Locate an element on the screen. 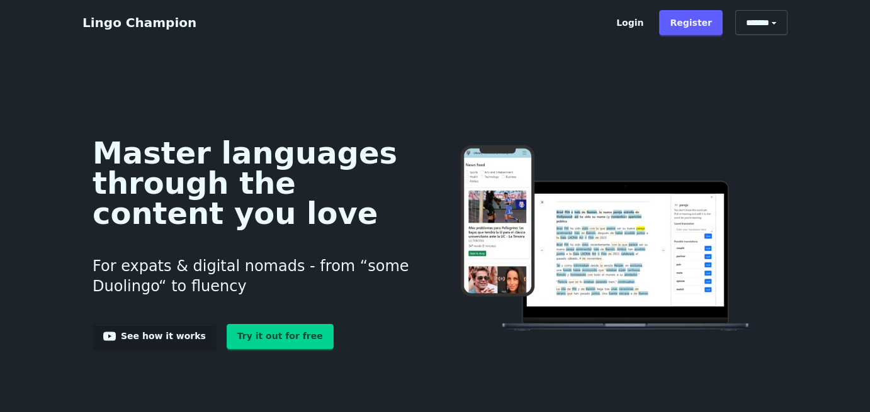 The image size is (870, 412). a: Lingo Champion is located at coordinates (139, 23).